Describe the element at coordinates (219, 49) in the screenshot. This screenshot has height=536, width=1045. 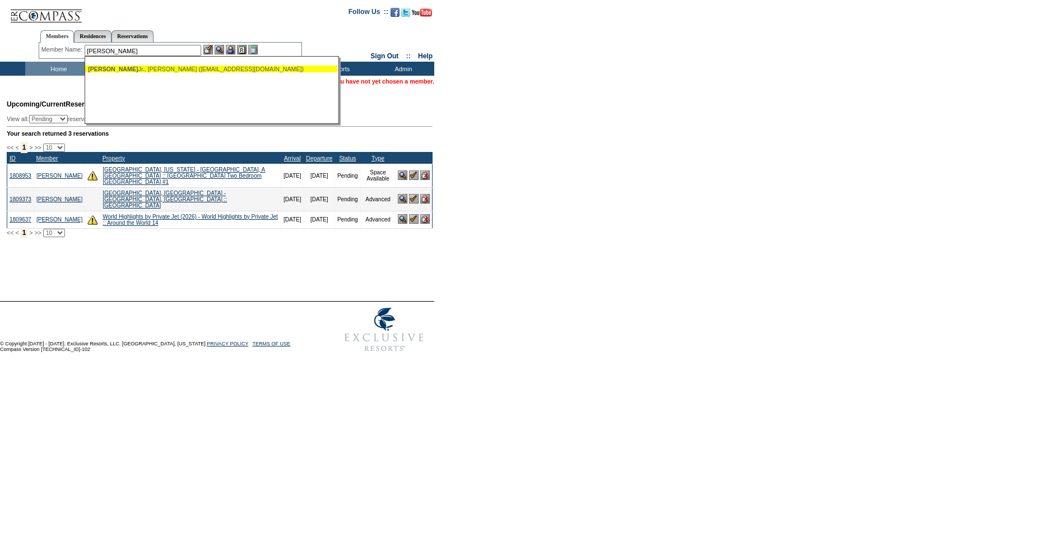
I see `img: View` at that location.